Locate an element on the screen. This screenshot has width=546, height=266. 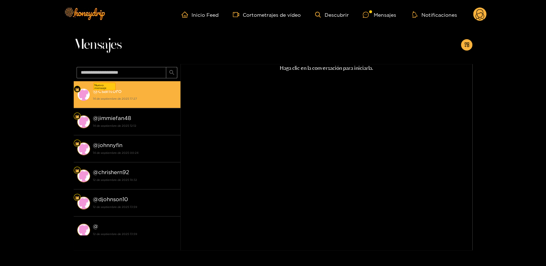
button: buscar is located at coordinates (172, 73).